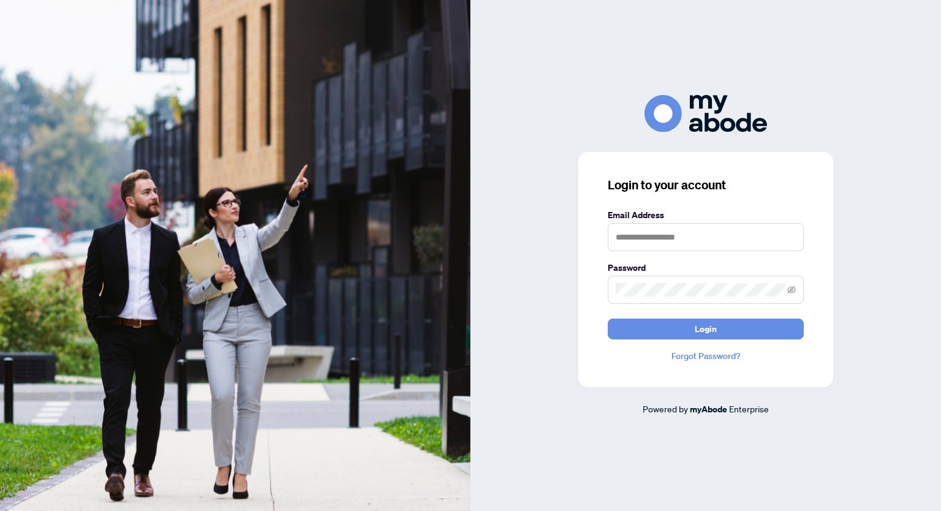 The width and height of the screenshot is (941, 511). I want to click on span: Login, so click(706, 329).